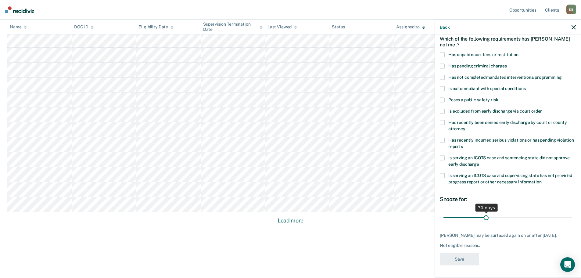 The image size is (581, 278). Describe the element at coordinates (486, 88) in the screenshot. I see `span: Is not compliant with special conditions` at that location.